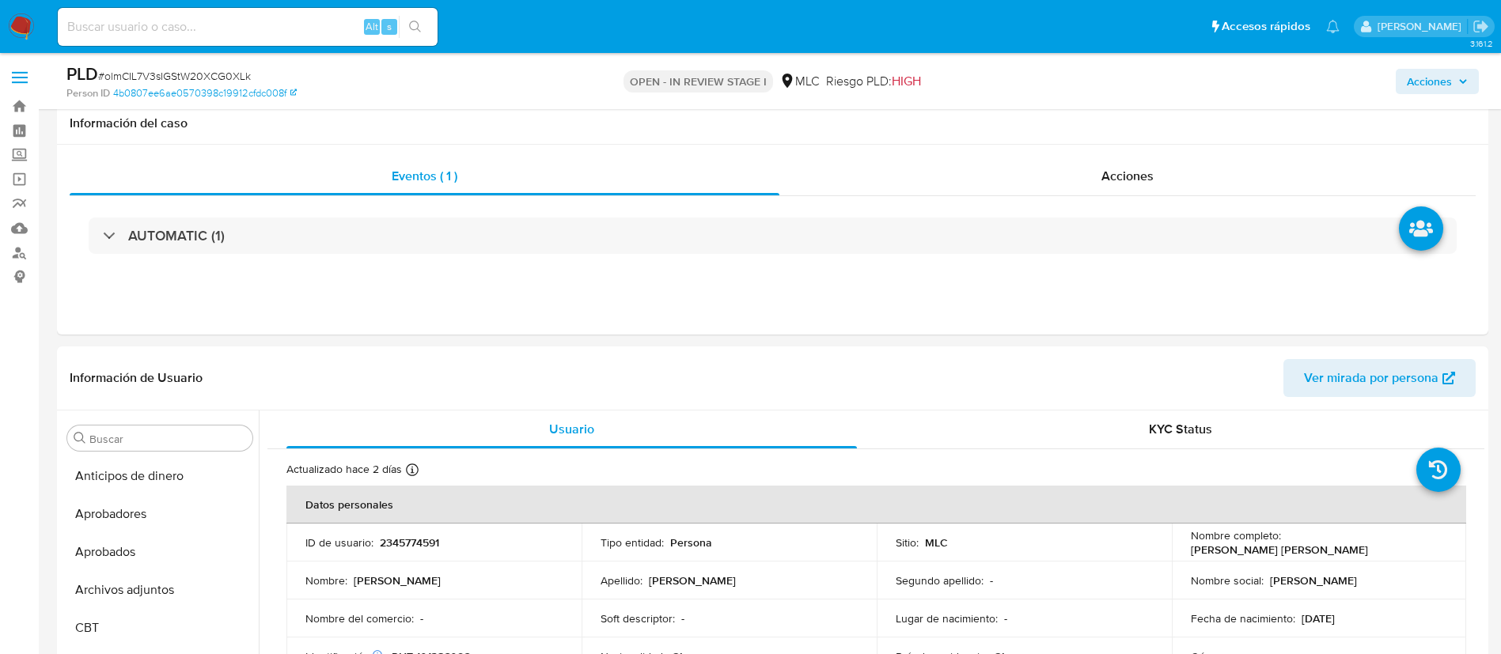 This screenshot has height=654, width=1501. What do you see at coordinates (136, 378) in the screenshot?
I see `h1: Información de Usuario` at bounding box center [136, 378].